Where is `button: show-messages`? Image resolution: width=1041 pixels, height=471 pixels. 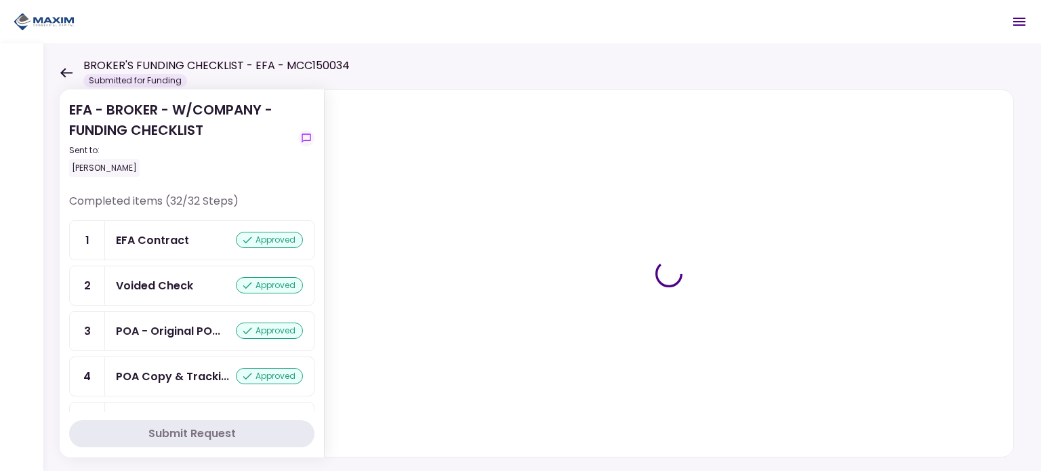
button: show-messages is located at coordinates (306, 138).